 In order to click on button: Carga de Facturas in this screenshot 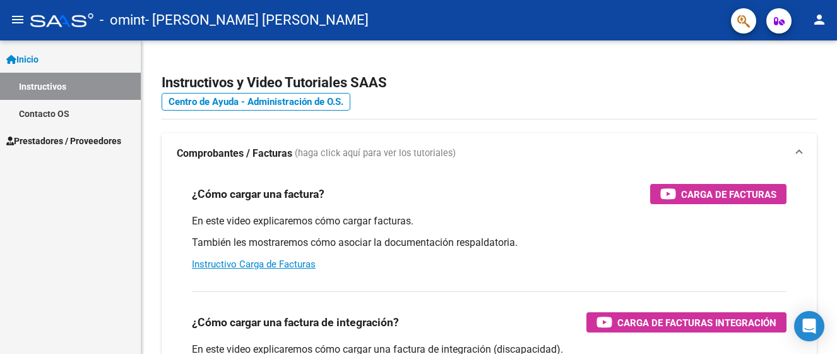, I will do `click(718, 194)`.